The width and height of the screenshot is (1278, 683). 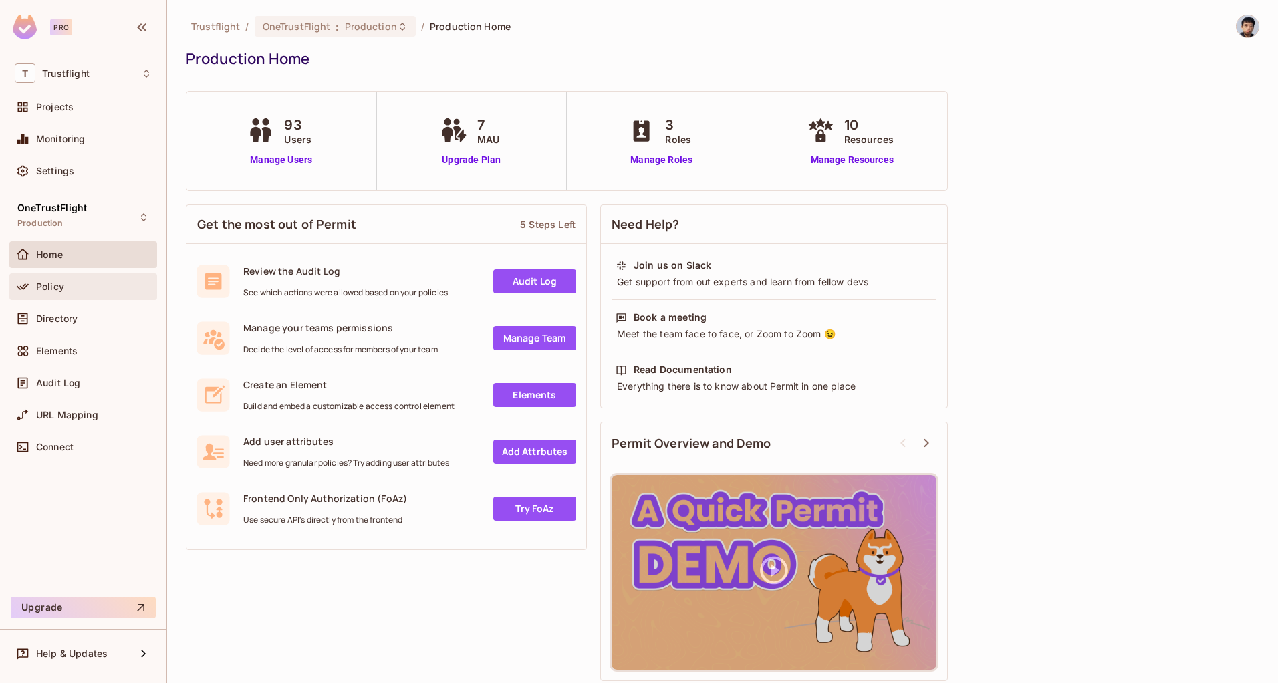 What do you see at coordinates (1248, 26) in the screenshot?
I see `img: Alexander Ip` at bounding box center [1248, 26].